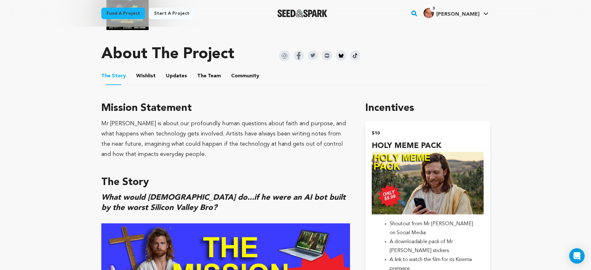  What do you see at coordinates (313, 55) in the screenshot?
I see `img: Seed&Spark Twitter Icon` at bounding box center [313, 55].